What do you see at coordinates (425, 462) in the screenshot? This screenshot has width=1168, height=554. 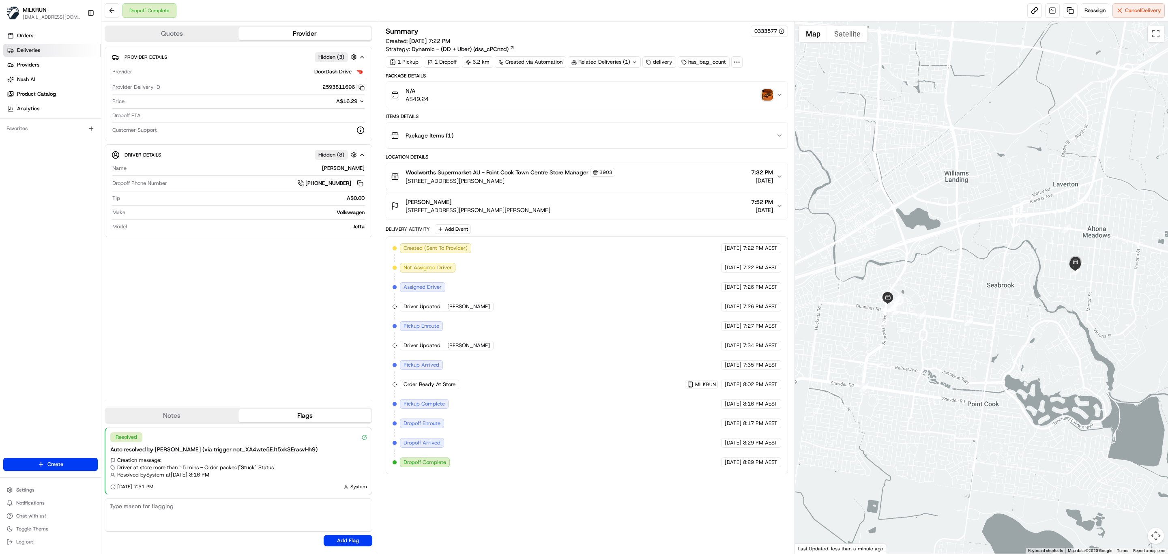 I see `span: Dropoff Complete` at bounding box center [425, 462].